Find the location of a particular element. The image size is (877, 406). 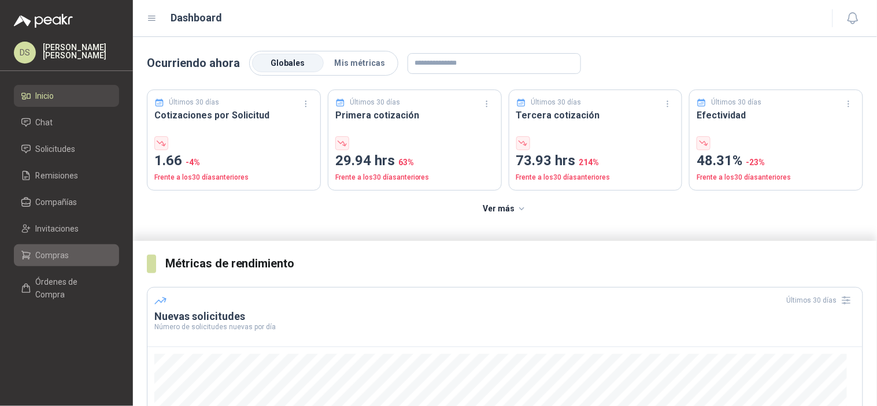

div: Últimos 30 días is located at coordinates (821, 300).